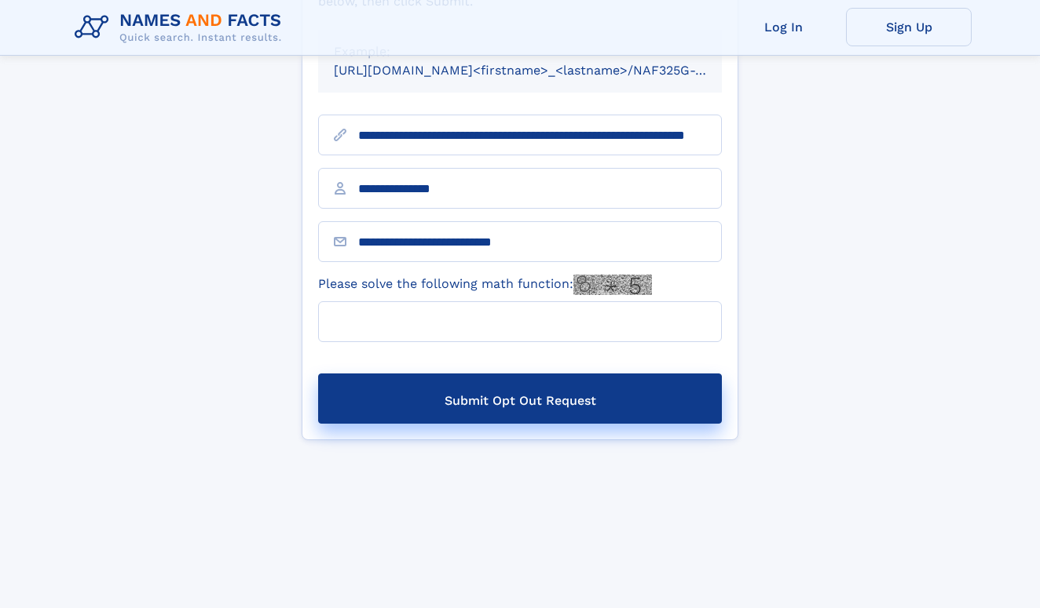 Image resolution: width=1040 pixels, height=608 pixels. Describe the element at coordinates (908, 27) in the screenshot. I see `a: Sign Up` at that location.